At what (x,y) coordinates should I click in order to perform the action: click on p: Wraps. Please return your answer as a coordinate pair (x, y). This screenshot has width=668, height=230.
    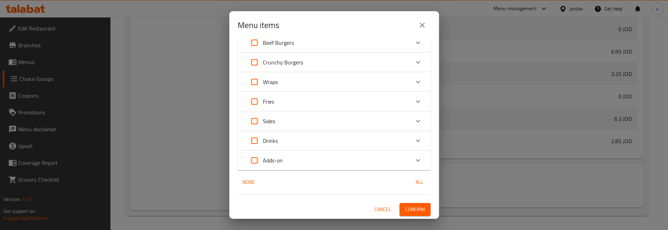
    Looking at the image, I should click on (270, 82).